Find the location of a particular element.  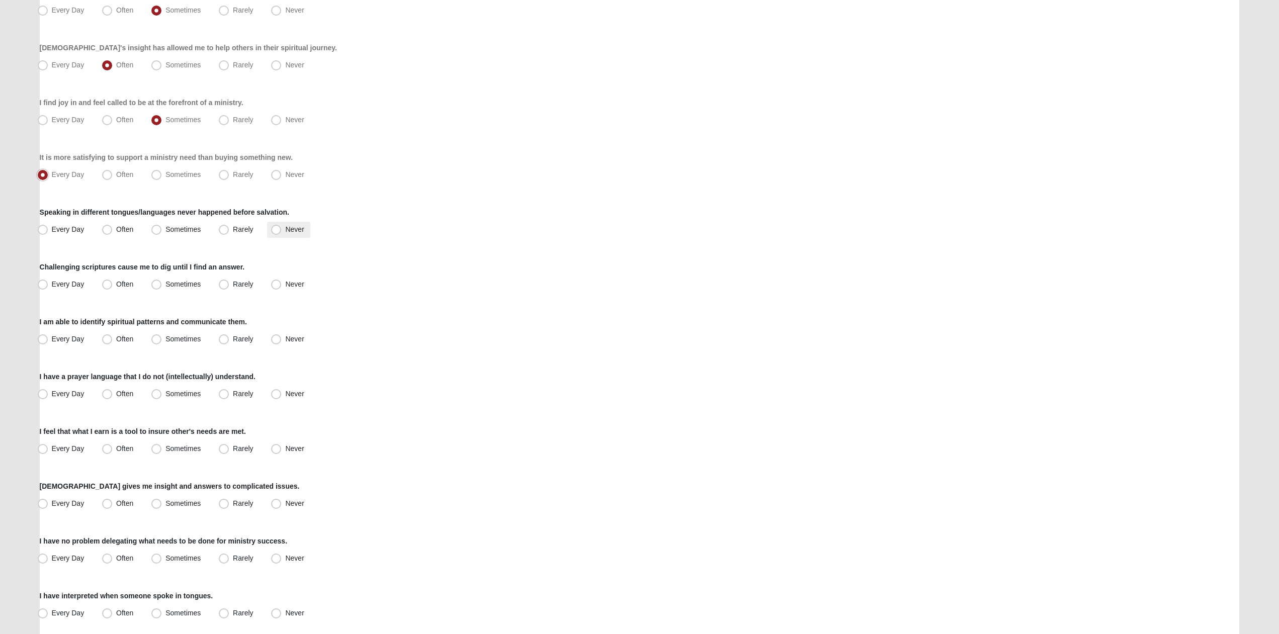

label: Speaking in different tongues/languages never happened before salvation. is located at coordinates (164, 212).